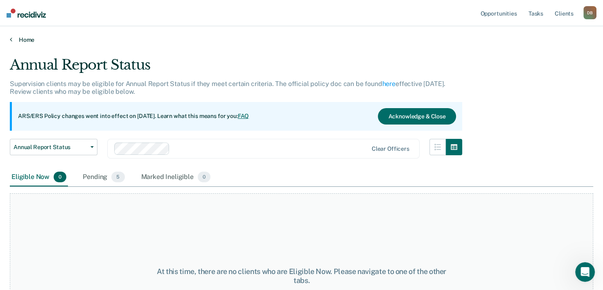  What do you see at coordinates (236, 68) in the screenshot?
I see `div: Annual Report Status` at bounding box center [236, 68].